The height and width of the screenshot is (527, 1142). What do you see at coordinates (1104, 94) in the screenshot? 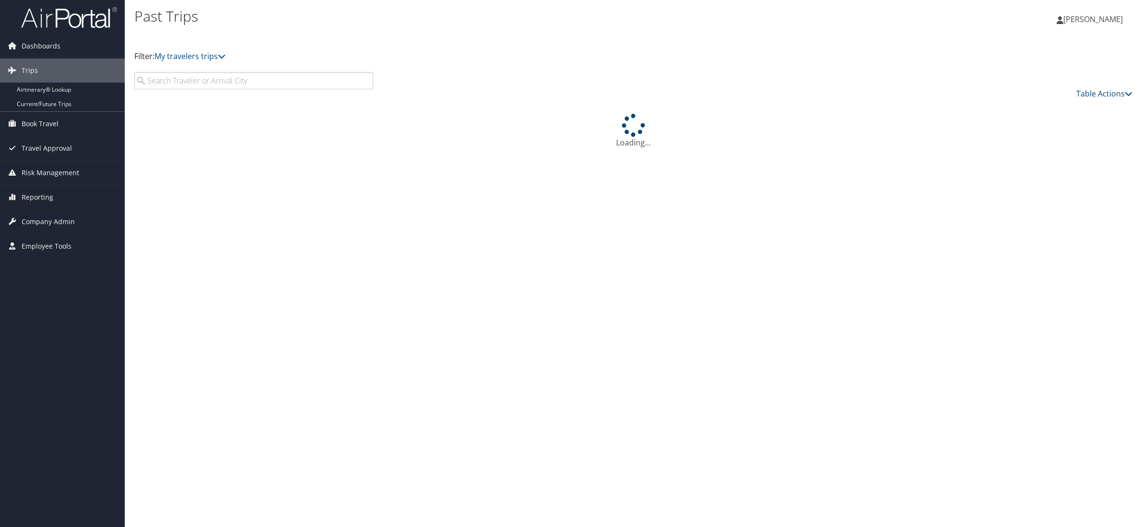
I see `a: Table Actions` at bounding box center [1104, 94].